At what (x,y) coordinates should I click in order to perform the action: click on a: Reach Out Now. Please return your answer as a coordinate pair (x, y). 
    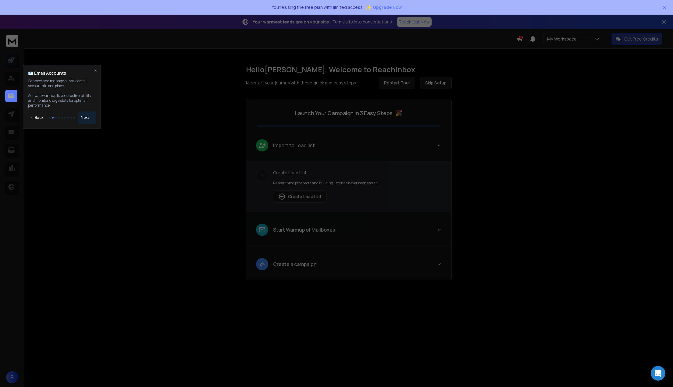
    Looking at the image, I should click on (414, 22).